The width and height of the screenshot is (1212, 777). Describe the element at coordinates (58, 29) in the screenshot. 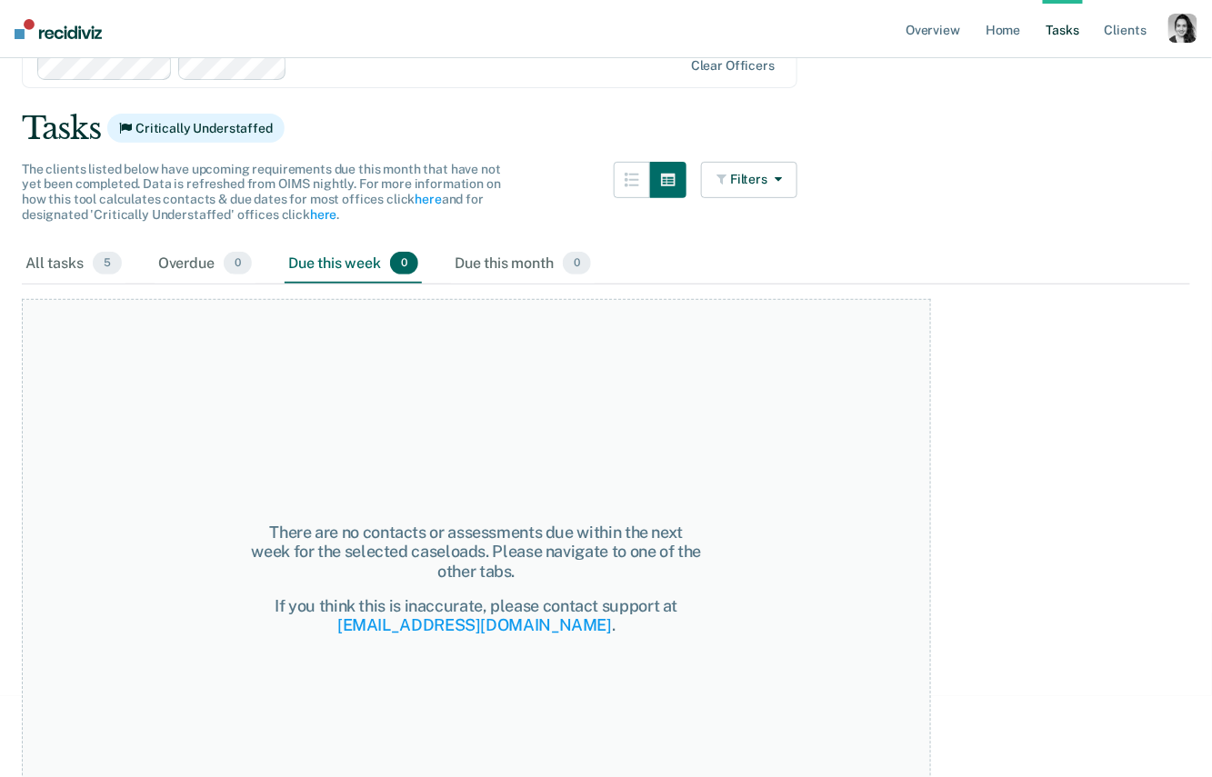

I see `img: Recidiviz` at that location.